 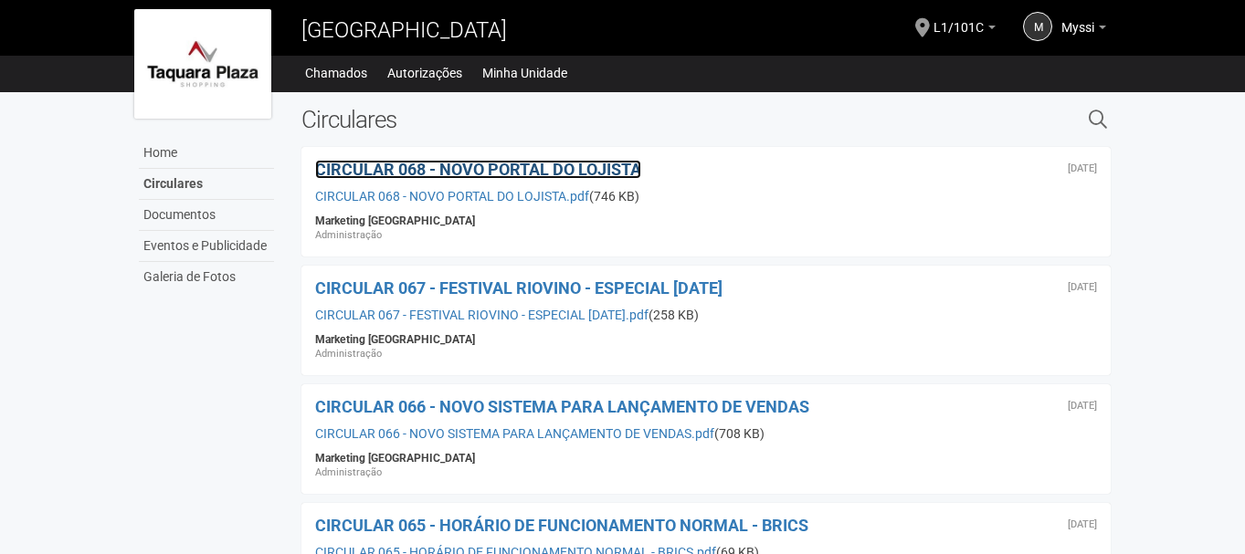 I want to click on div: Terça-feira, 22 de julho de 2025 às 20:02, so click(x=1082, y=288).